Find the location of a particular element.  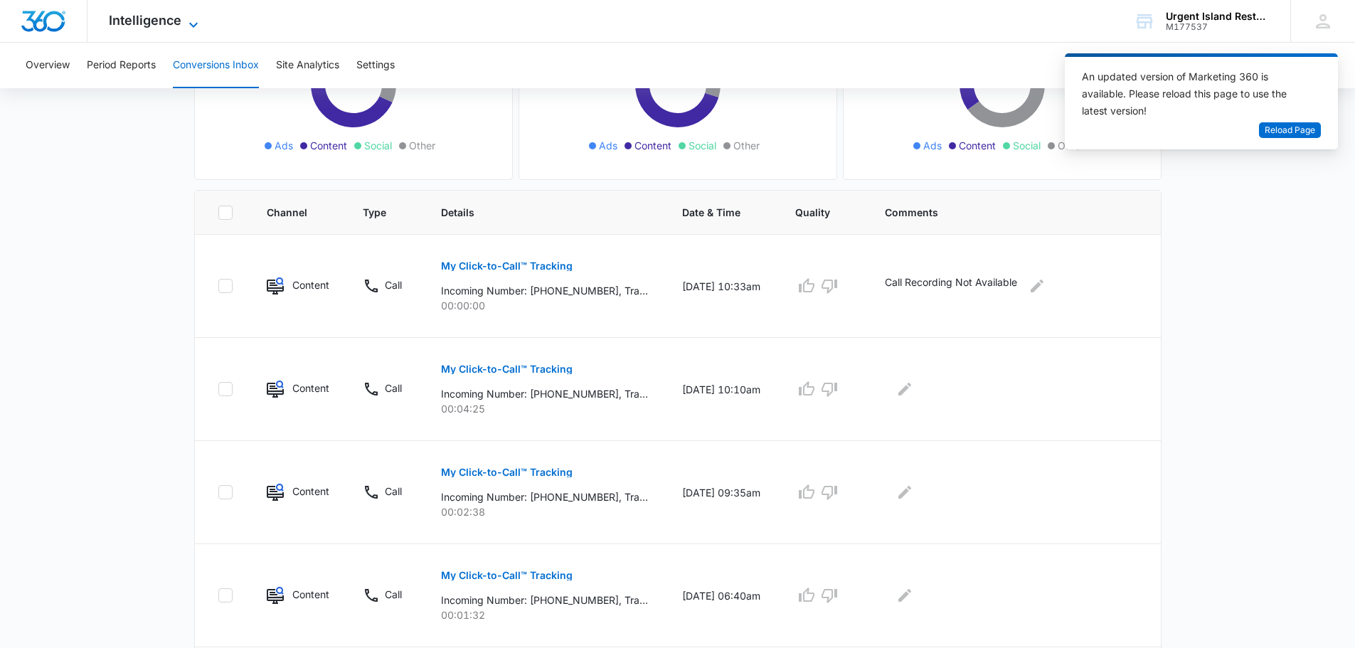

button: Settings is located at coordinates (376, 65).